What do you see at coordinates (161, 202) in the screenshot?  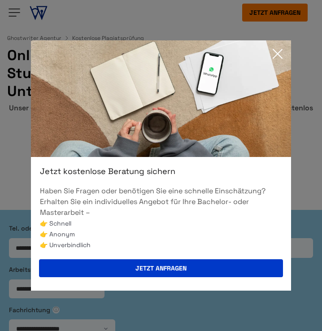 I see `p: Haben Sie Fragen oder benötigen Sie eine schnelle Einschätzung? Erhalten Sie ein individuelles An...` at bounding box center [161, 202].